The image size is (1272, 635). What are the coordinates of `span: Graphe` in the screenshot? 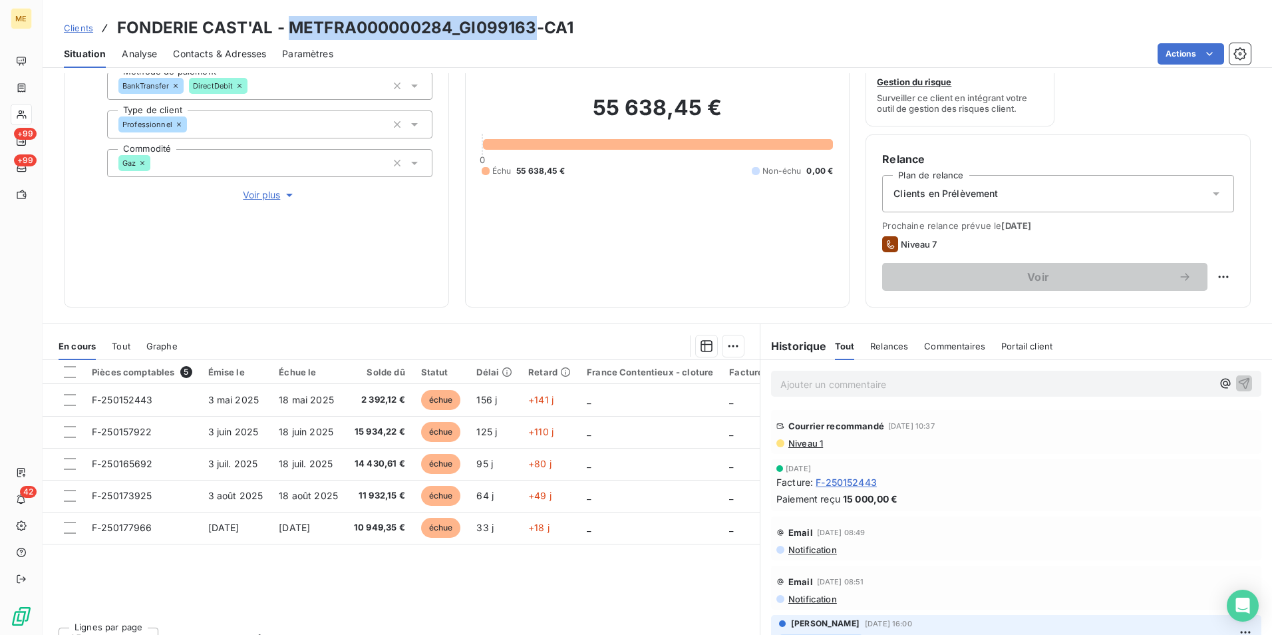 It's located at (162, 346).